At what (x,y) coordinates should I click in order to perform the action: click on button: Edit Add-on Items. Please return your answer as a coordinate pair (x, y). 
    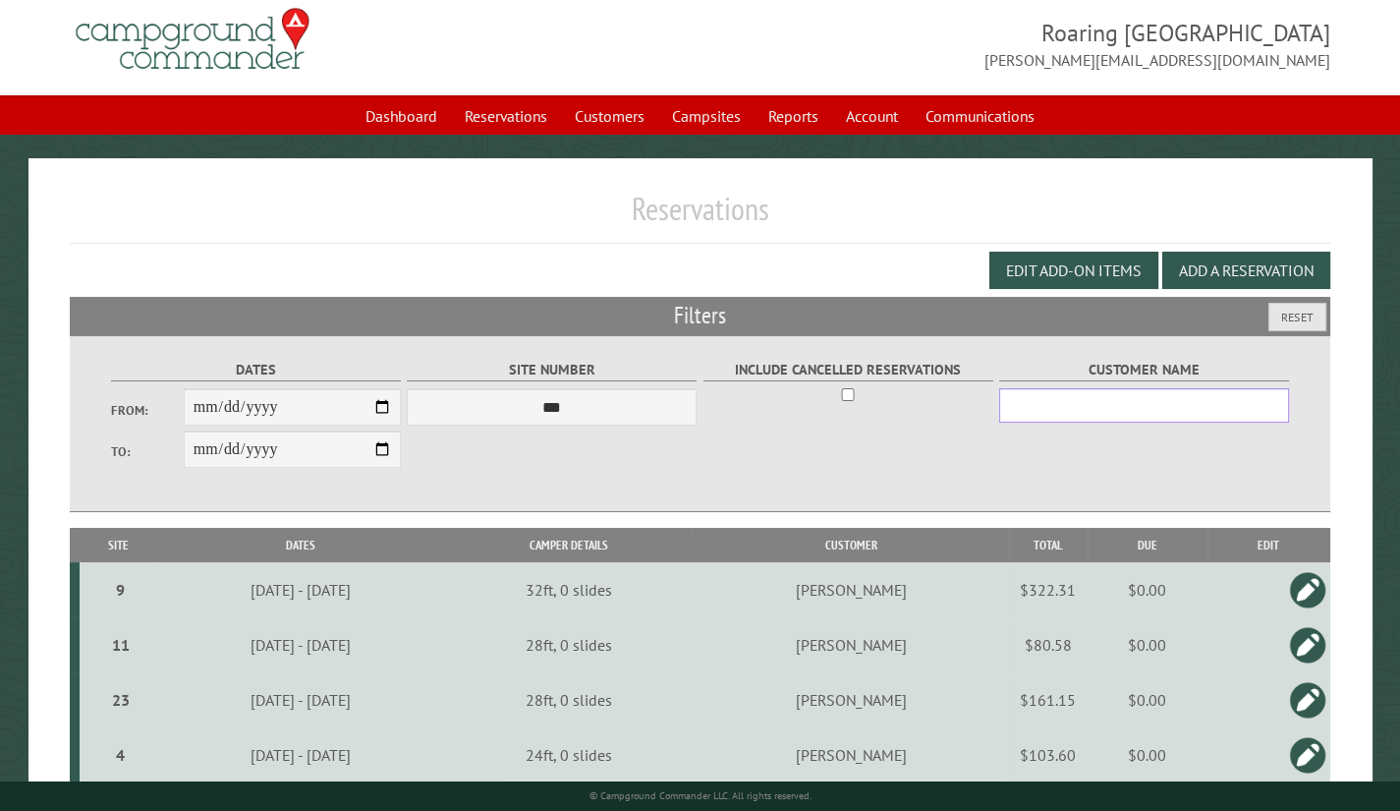
    Looking at the image, I should click on (1074, 270).